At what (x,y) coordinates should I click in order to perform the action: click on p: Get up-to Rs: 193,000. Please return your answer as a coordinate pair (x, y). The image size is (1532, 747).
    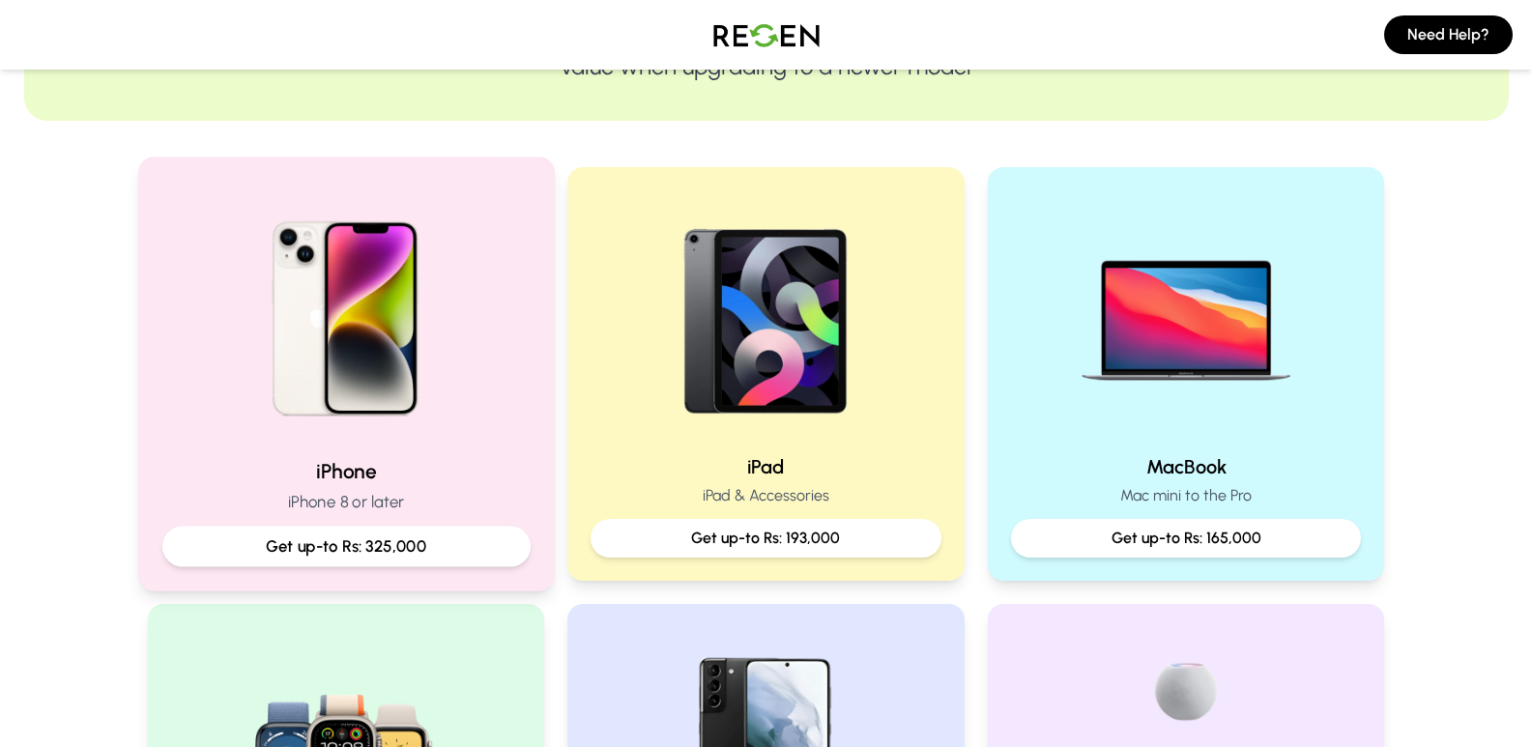
    Looking at the image, I should click on (766, 538).